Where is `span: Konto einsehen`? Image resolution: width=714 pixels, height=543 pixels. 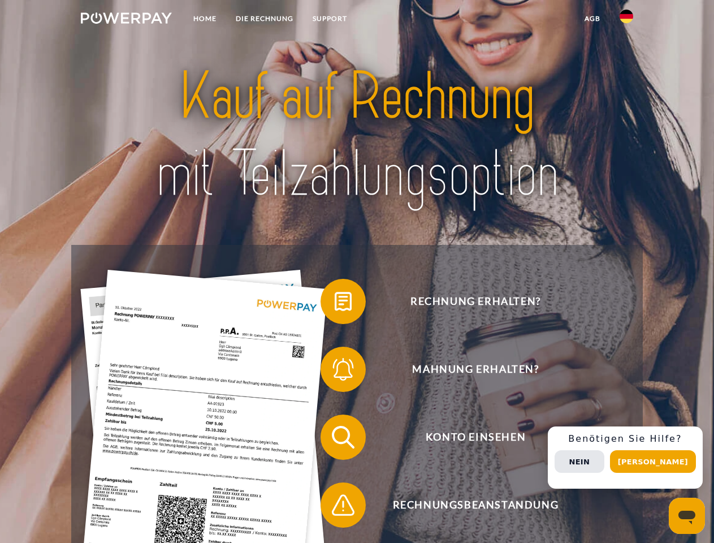 span: Konto einsehen is located at coordinates (475, 437).